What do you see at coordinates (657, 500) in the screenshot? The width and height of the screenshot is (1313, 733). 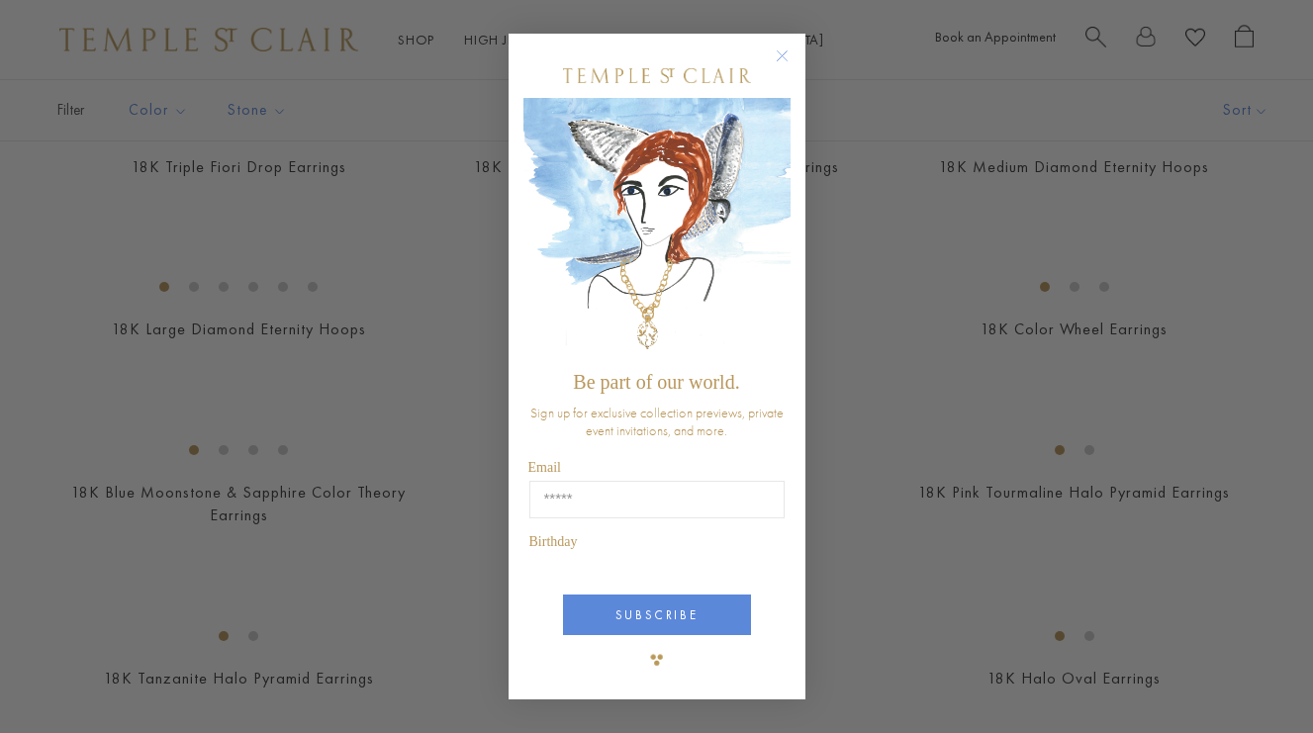 I see `input: Email` at bounding box center [657, 500].